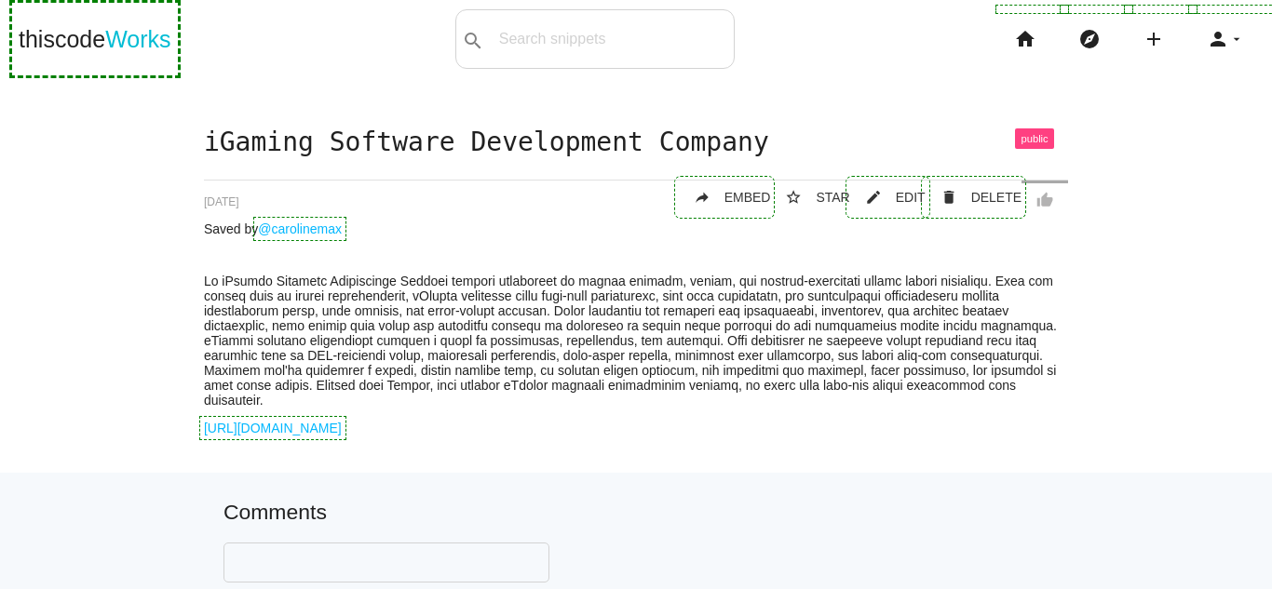 This screenshot has width=1272, height=589. Describe the element at coordinates (636, 341) in the screenshot. I see `p: Lo iPsumdo Sitametc Adipiscinge Seddoei tempori utlaboreet do magnaa enimadm, veniam, qui nostrud...` at that location.